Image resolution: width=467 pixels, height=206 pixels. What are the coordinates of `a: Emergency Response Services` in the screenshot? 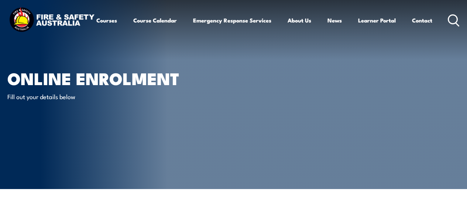 It's located at (232, 20).